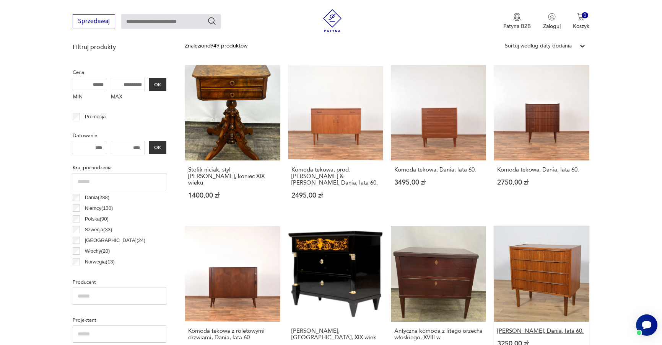 This screenshot has height=345, width=662. Describe the element at coordinates (232, 195) in the screenshot. I see `p: 1400,00 zł` at that location.